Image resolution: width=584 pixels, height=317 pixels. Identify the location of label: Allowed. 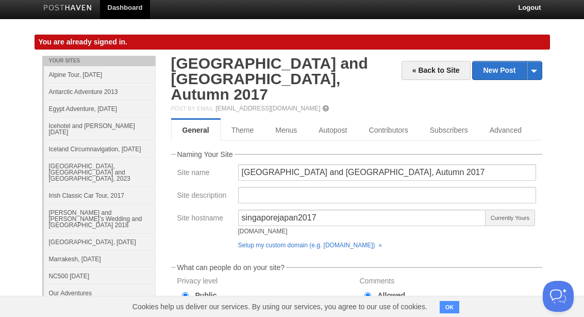
(425, 299).